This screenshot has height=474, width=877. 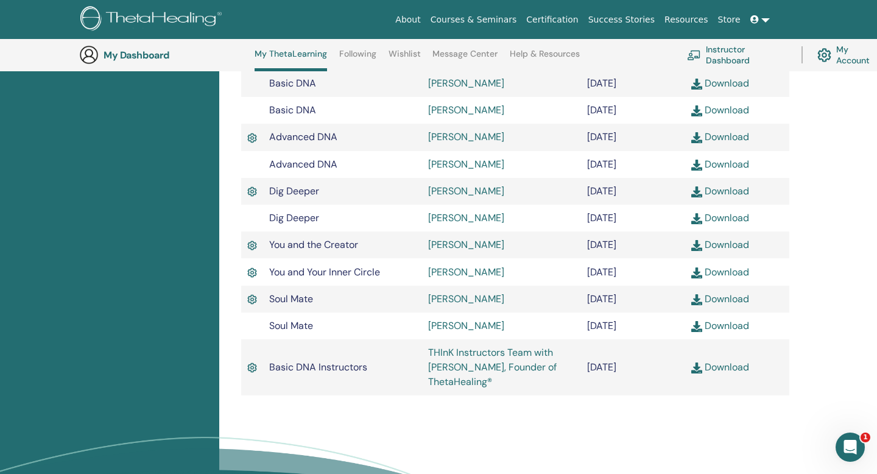 I want to click on h3: My Dashboard, so click(x=164, y=55).